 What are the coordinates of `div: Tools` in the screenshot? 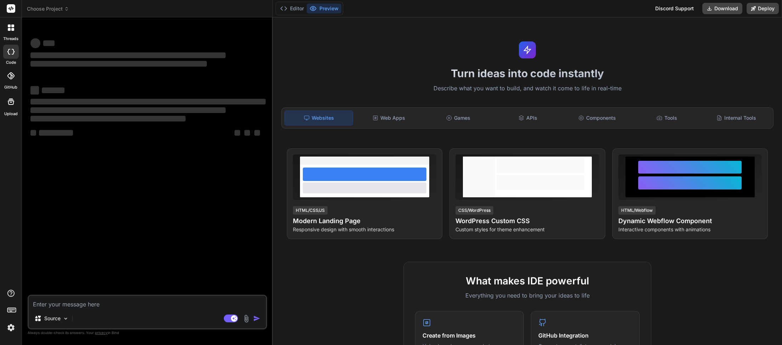 It's located at (667, 118).